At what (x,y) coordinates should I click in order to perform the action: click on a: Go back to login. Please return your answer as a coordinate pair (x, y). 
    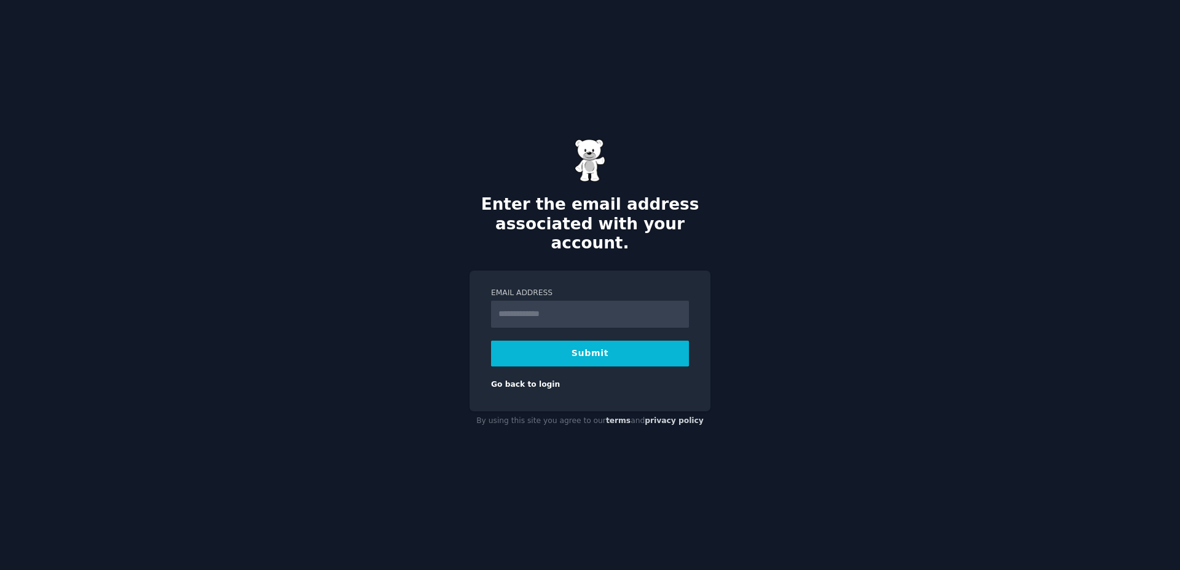
    Looking at the image, I should click on (525, 384).